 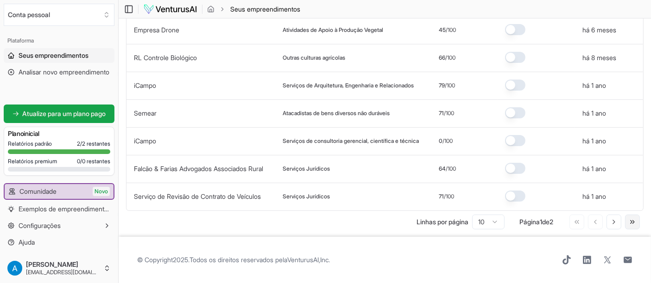 What do you see at coordinates (59, 192) in the screenshot?
I see `a: ComunidadeNovo` at bounding box center [59, 192].